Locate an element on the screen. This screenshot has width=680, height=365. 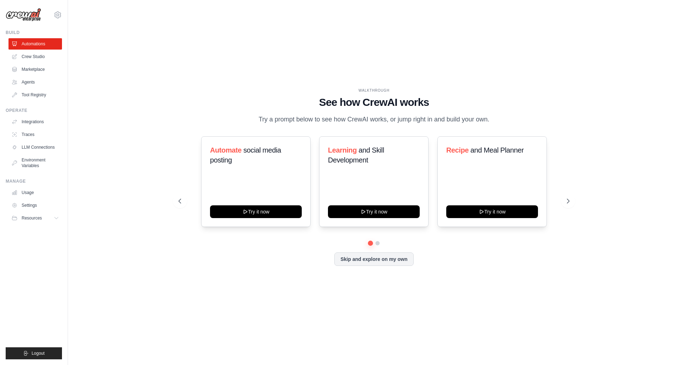
a: Environment Variables is located at coordinates (35, 163).